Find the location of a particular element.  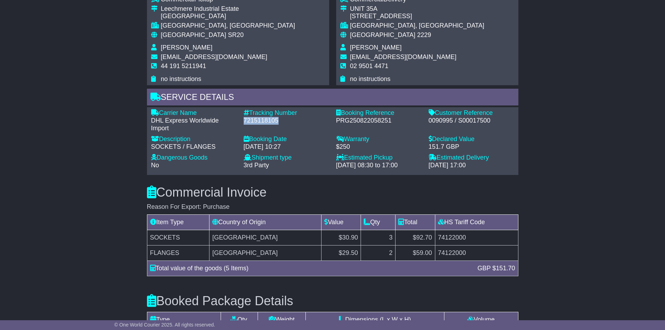

div: Estimated Delivery is located at coordinates (471, 158).